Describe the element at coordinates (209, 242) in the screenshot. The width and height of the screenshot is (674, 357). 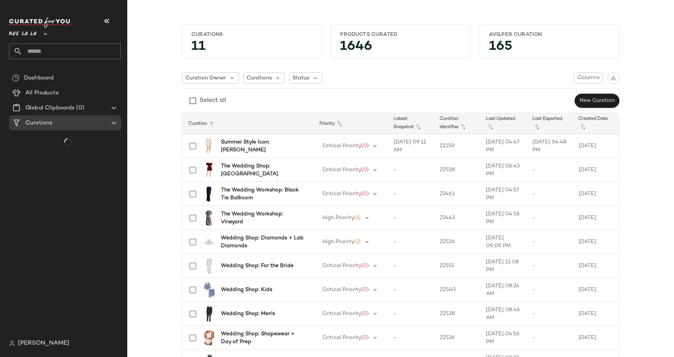
I see `img: 6020431508_RLLDTH.jpg` at that location.